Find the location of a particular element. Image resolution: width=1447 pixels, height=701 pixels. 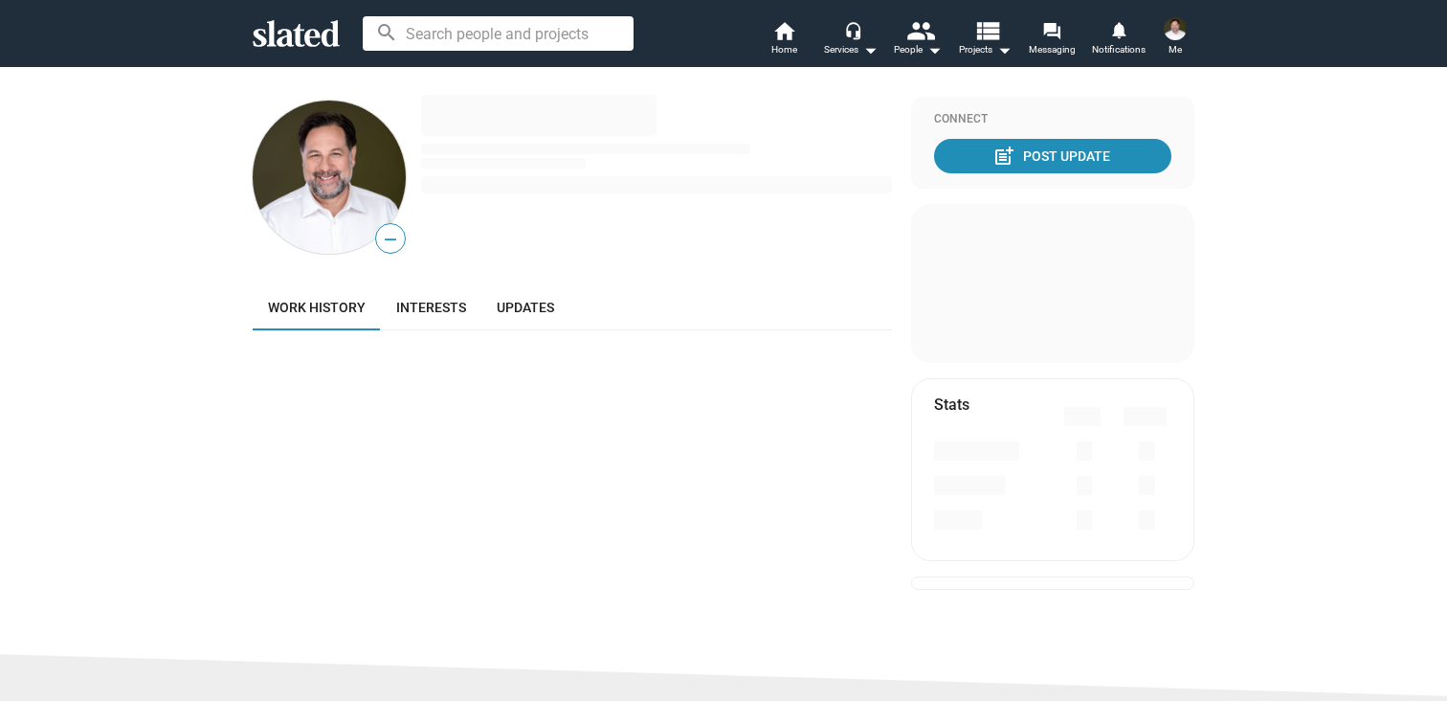

mat-card-title: Stats is located at coordinates (951, 404).